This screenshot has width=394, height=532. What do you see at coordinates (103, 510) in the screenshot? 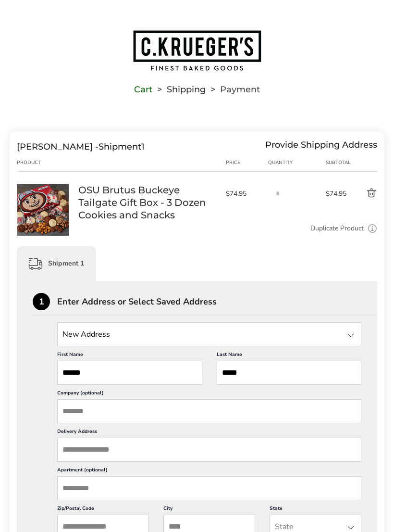
I see `label: Zip/Postal Code` at bounding box center [103, 510].